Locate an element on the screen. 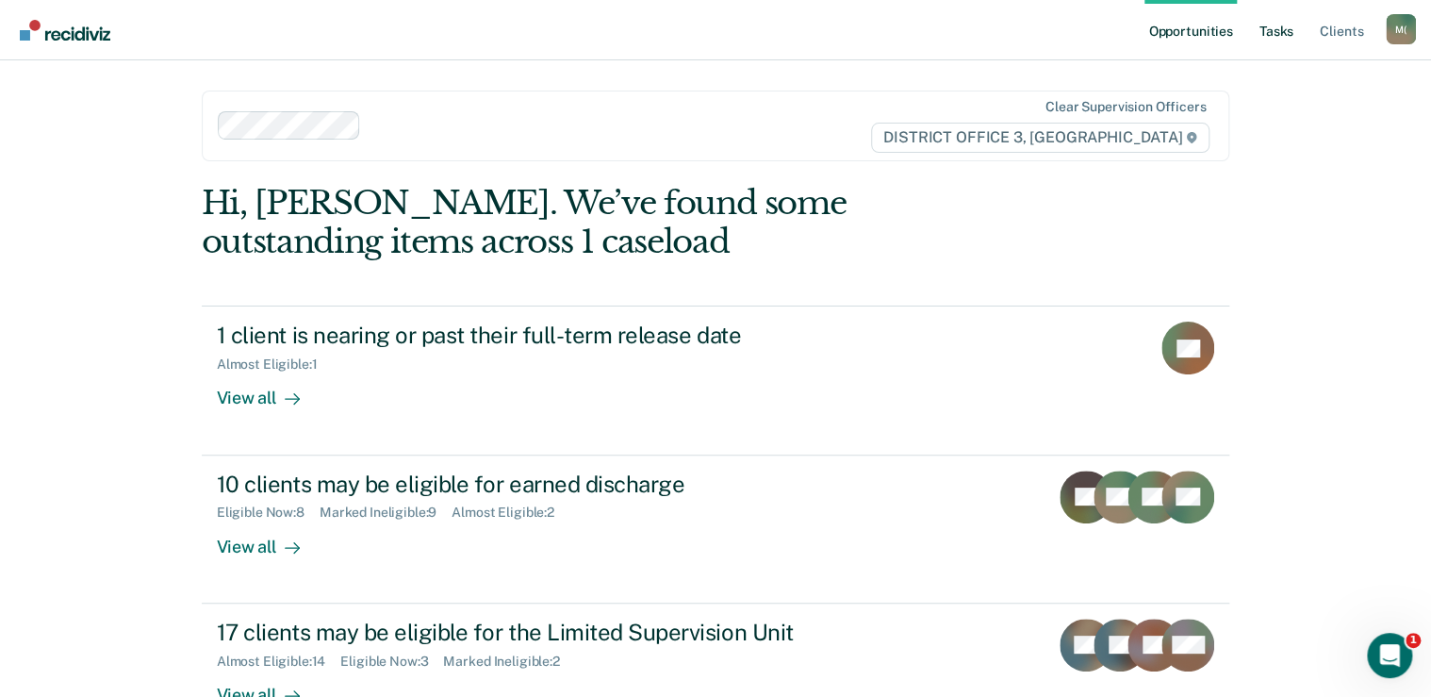 The width and height of the screenshot is (1431, 697). div: 1 client is nearing or past their full-term release date is located at coordinates (548, 335).